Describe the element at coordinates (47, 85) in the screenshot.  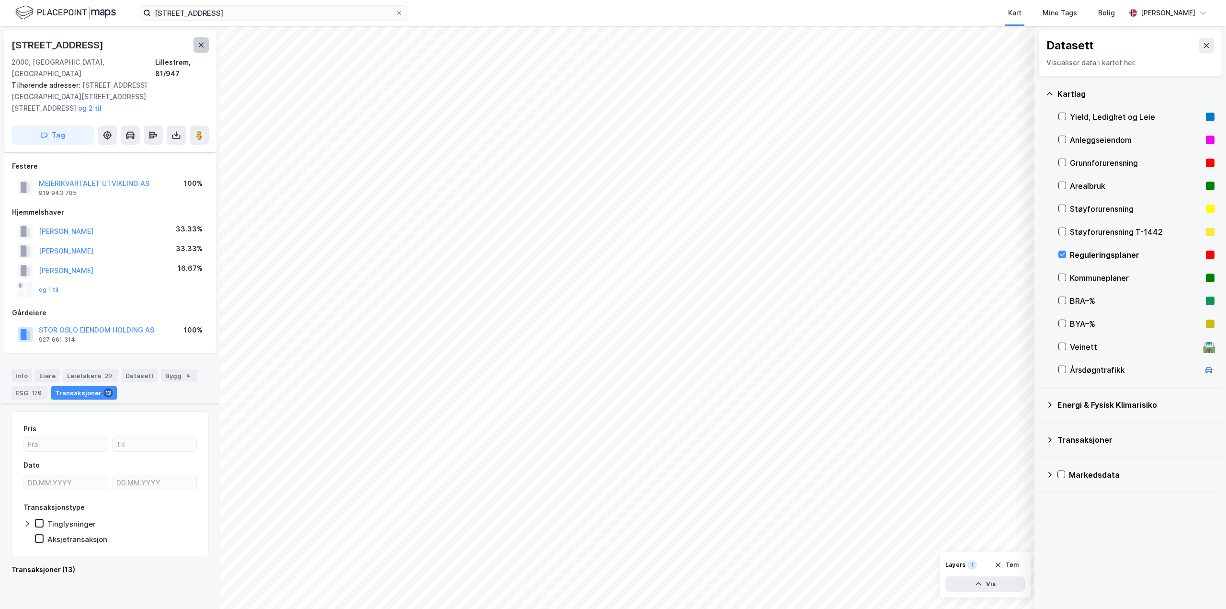
I see `span: Tilhørende adresser:` at that location.